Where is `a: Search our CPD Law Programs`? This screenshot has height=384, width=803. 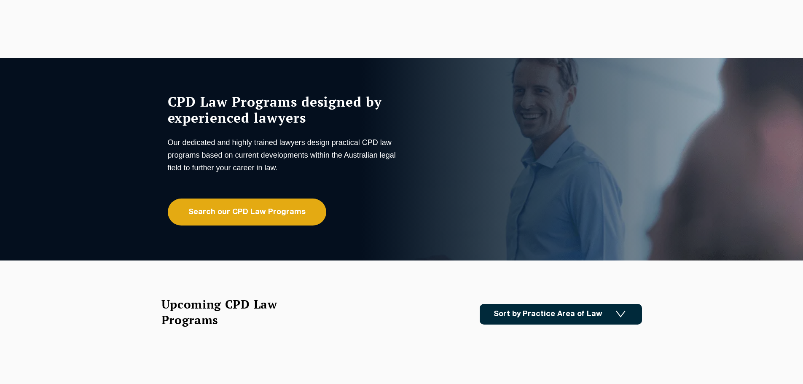 a: Search our CPD Law Programs is located at coordinates (247, 212).